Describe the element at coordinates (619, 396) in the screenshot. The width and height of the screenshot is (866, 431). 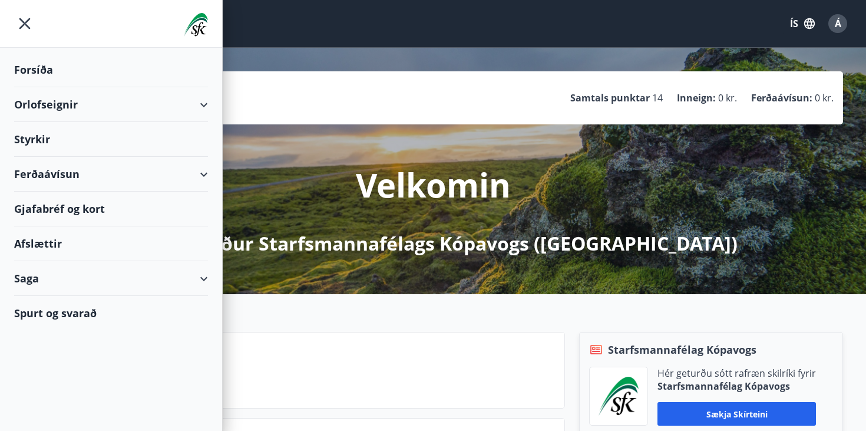
I see `img: x5MjQkxwhnYn6YREZUTEa9Q4KsBUeQdWGts9Dj4O.png` at that location.